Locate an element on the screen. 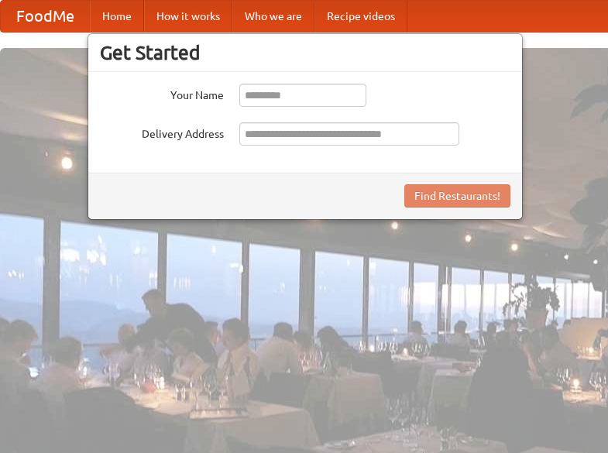 The image size is (608, 453). a: Who we are is located at coordinates (274, 16).